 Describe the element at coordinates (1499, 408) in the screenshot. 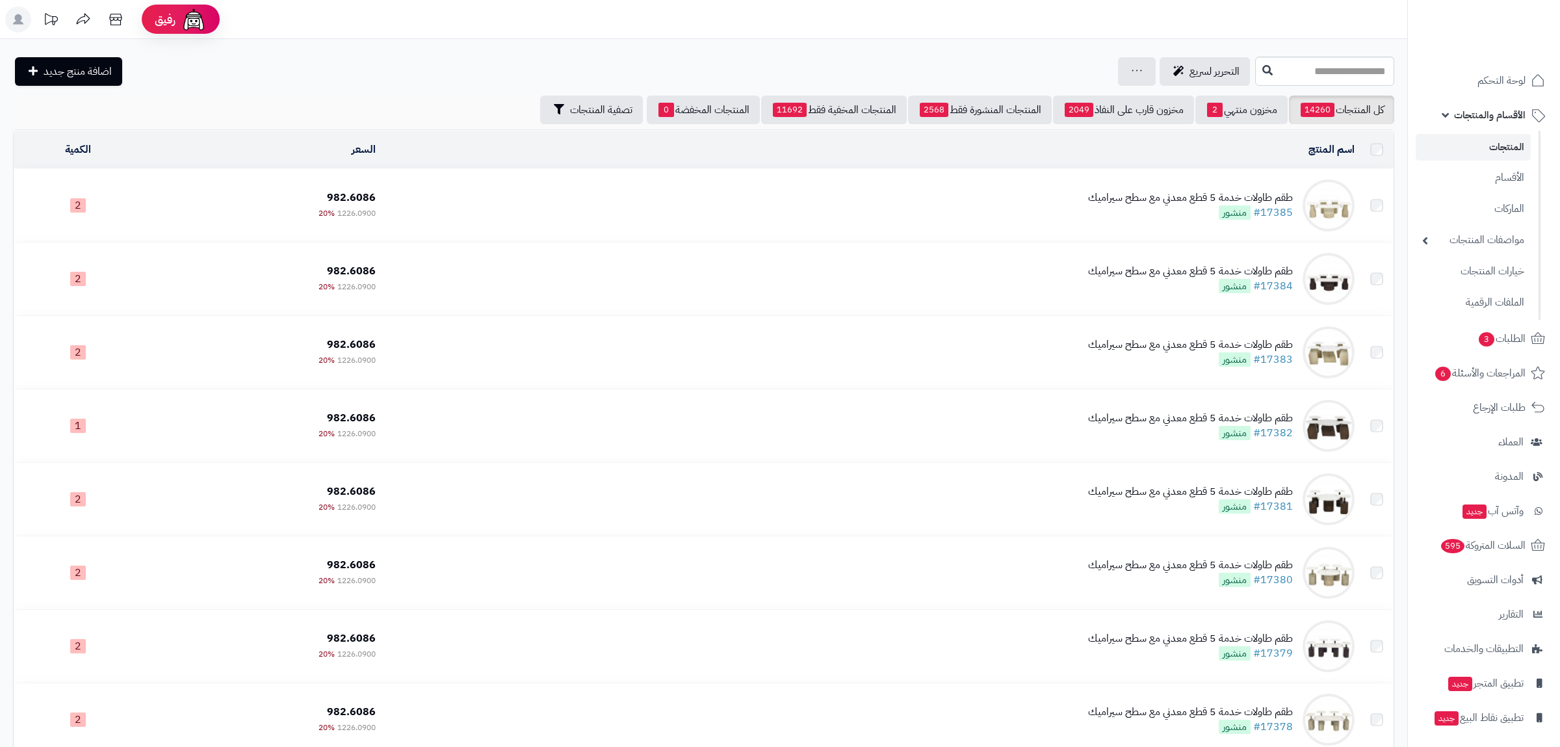

I see `span: طلبات الإرجاع` at that location.